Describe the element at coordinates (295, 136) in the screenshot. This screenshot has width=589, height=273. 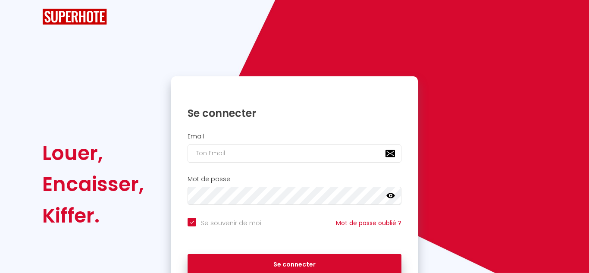
I see `h2: Email` at that location.